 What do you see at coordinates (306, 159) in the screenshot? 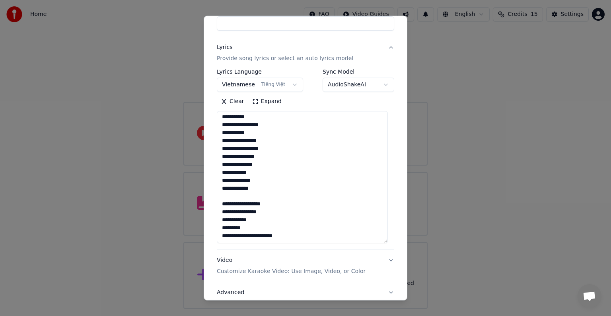
I see `div: LyricsProvide song lyrics or select an auto lyrics model` at bounding box center [306, 159].